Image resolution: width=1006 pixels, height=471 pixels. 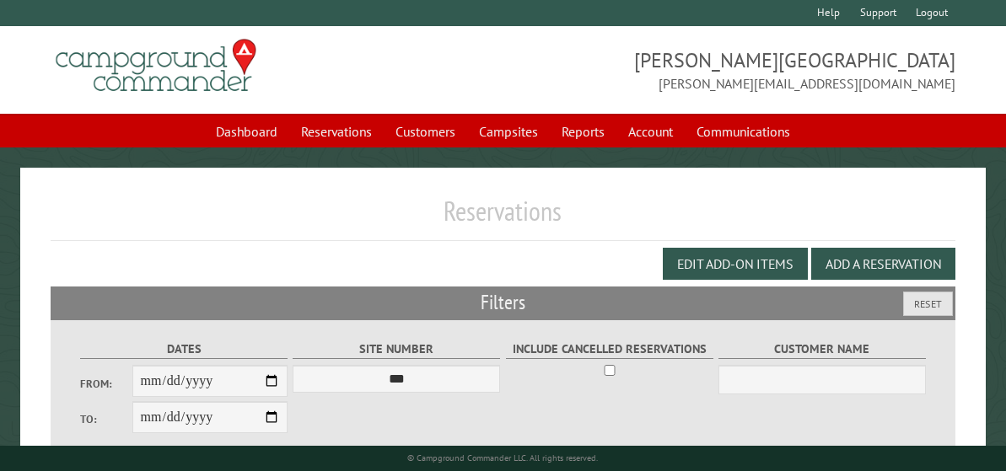 I want to click on label: Dates, so click(x=184, y=349).